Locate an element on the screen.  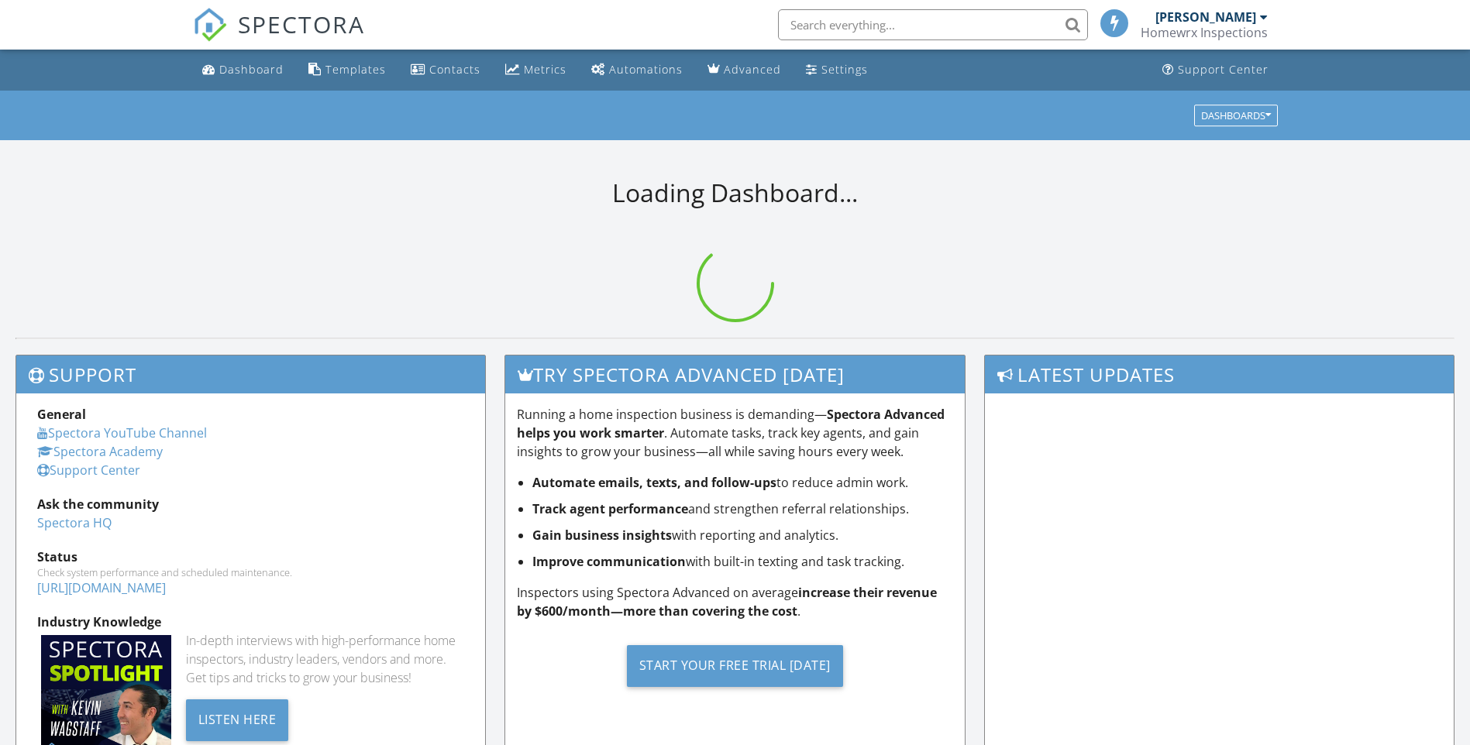
li: and strengthen referral relationships. is located at coordinates (742, 509).